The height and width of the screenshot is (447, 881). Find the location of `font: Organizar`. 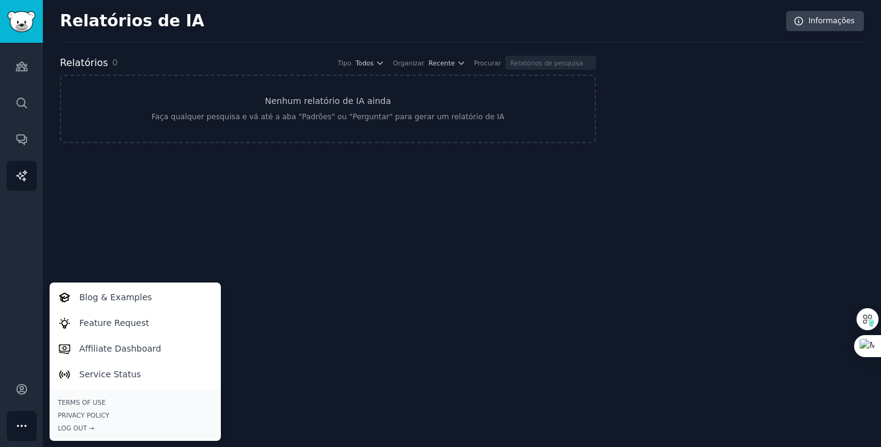

font: Organizar is located at coordinates (408, 63).